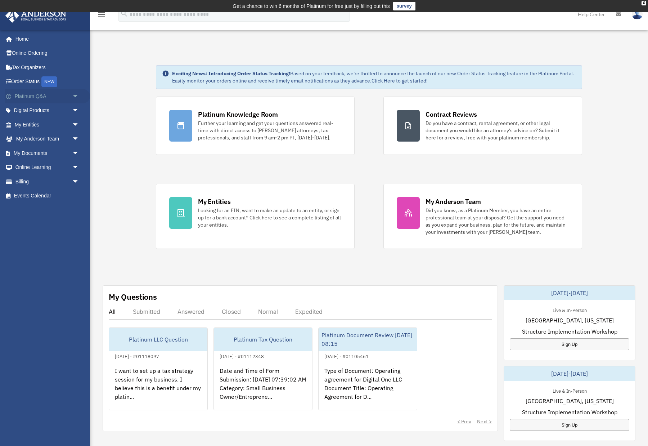  What do you see at coordinates (483, 216) in the screenshot?
I see `a: My Anderson Team Did you know, as a Platinum Member, you have an entire professional team at your...` at bounding box center [483, 216].